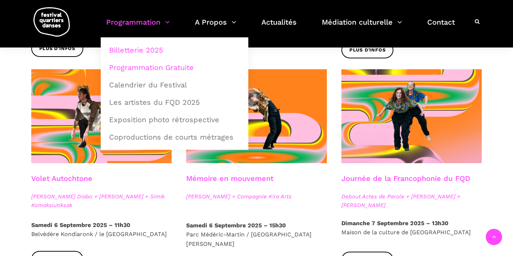 Image resolution: width=513 pixels, height=256 pixels. Describe the element at coordinates (405, 179) in the screenshot. I see `a: Journée de la Francophonie du FQD` at that location.